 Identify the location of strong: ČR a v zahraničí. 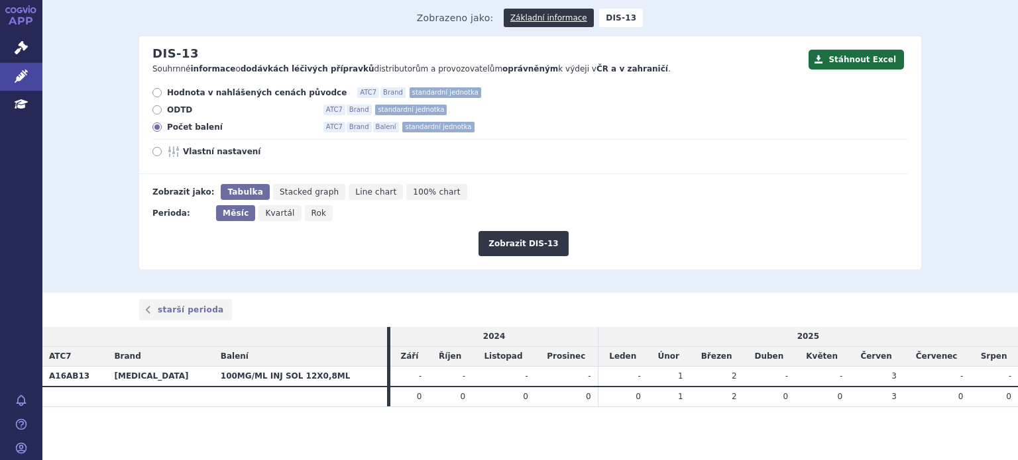
(632, 69).